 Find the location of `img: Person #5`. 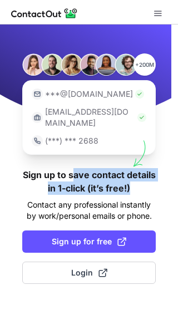

img: Person #5 is located at coordinates (106, 65).